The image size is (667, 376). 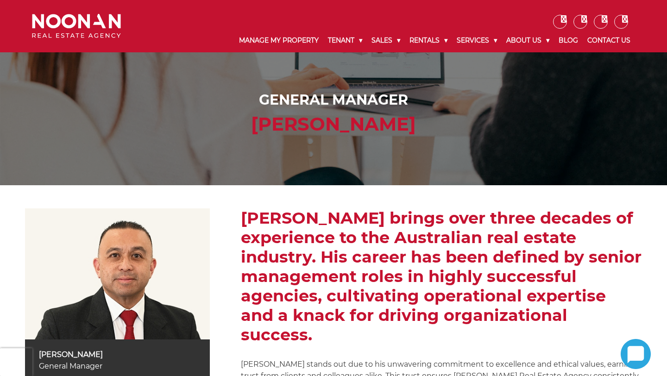 I want to click on h1: General Manager, so click(x=333, y=100).